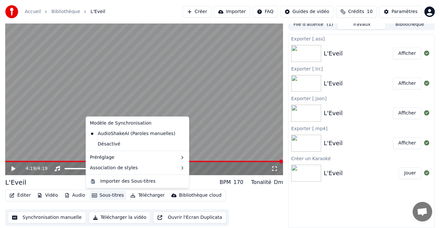  Describe the element at coordinates (361, 68) in the screenshot. I see `div: Exporter [.lrc]` at that location.